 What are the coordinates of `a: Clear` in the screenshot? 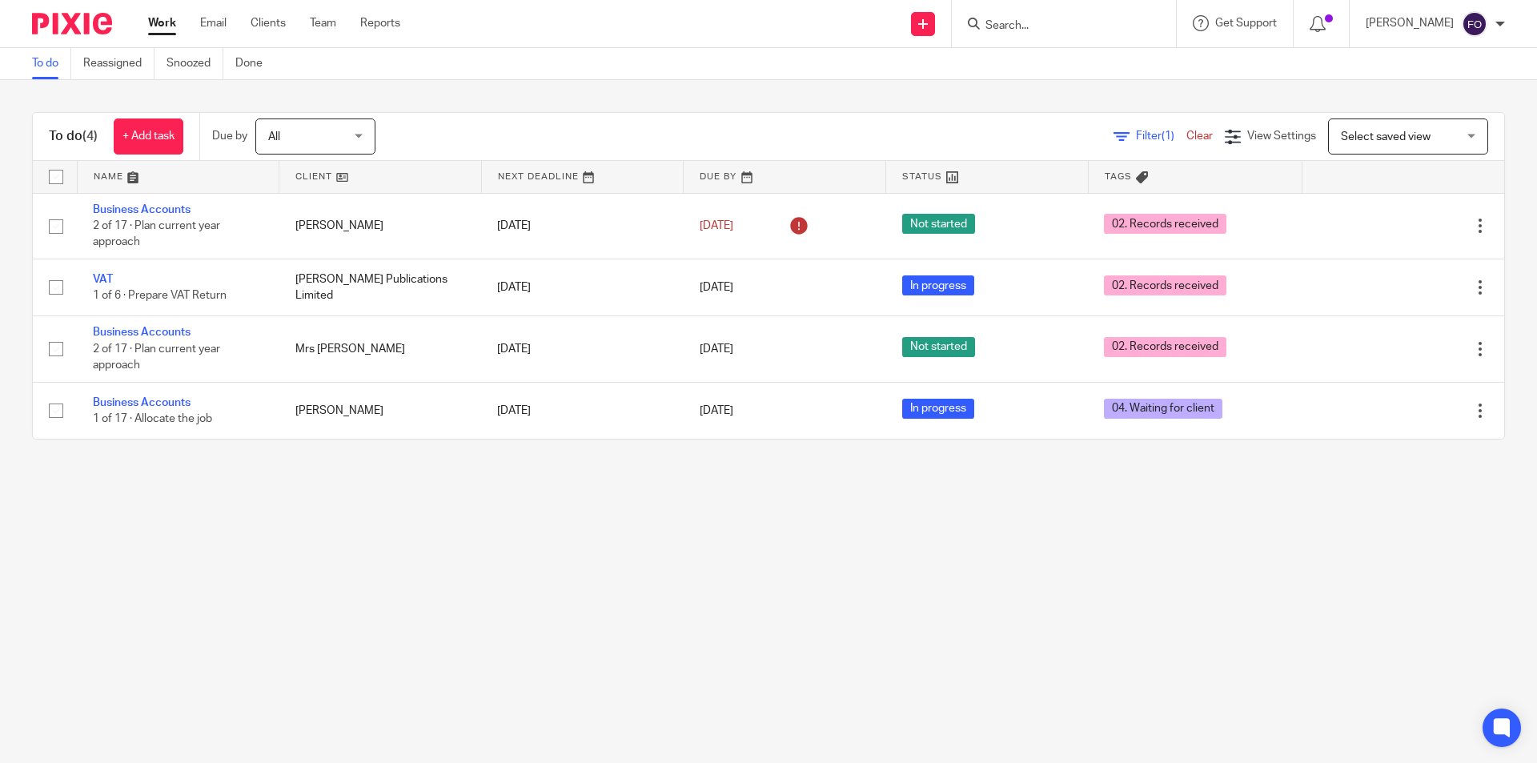 It's located at (1199, 136).